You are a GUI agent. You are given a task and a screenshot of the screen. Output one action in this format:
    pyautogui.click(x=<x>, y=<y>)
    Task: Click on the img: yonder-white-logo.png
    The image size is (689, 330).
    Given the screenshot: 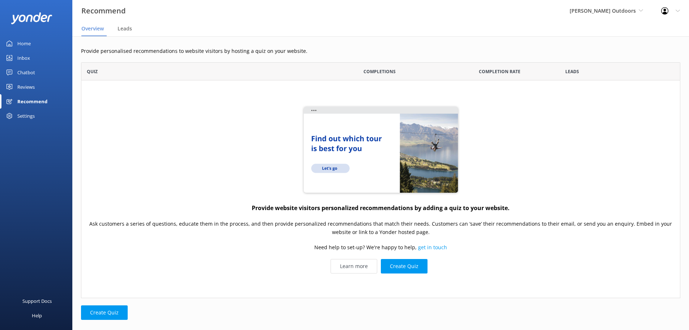 What is the action you would take?
    pyautogui.click(x=31, y=18)
    